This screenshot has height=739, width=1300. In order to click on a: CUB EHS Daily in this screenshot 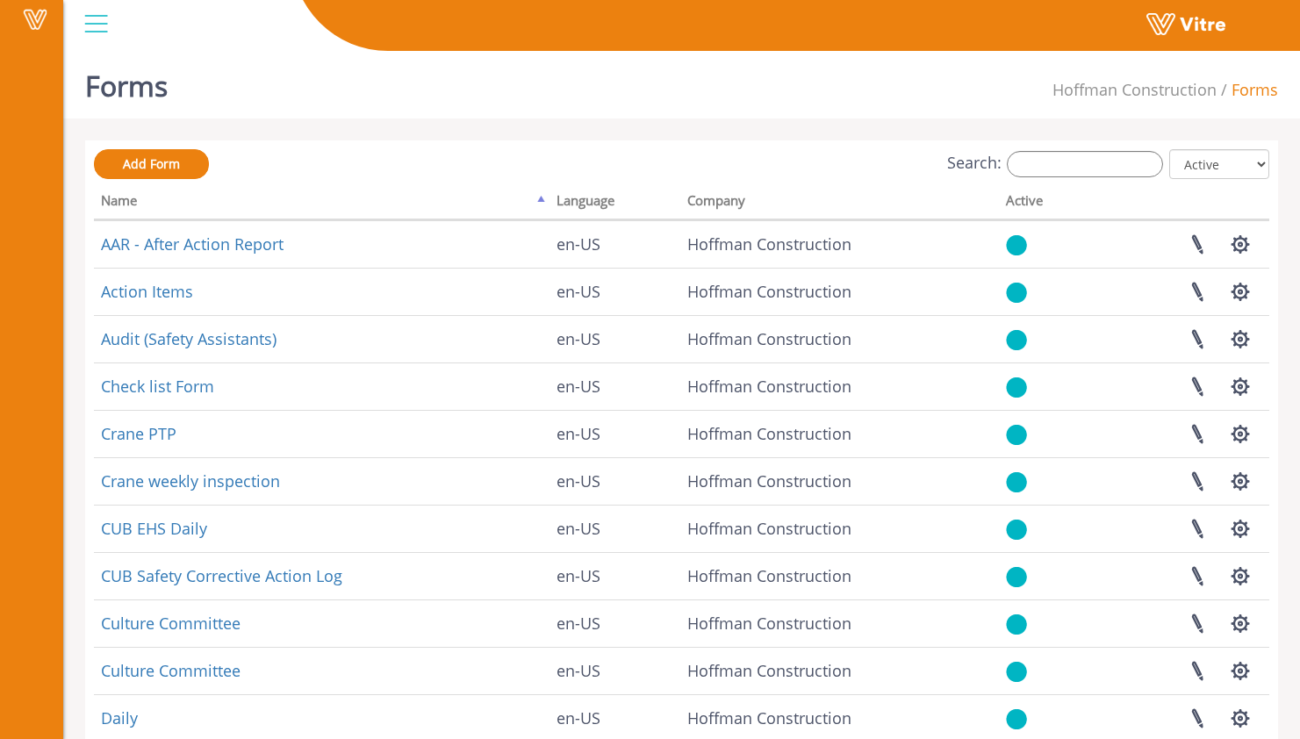, I will do `click(154, 529)`.